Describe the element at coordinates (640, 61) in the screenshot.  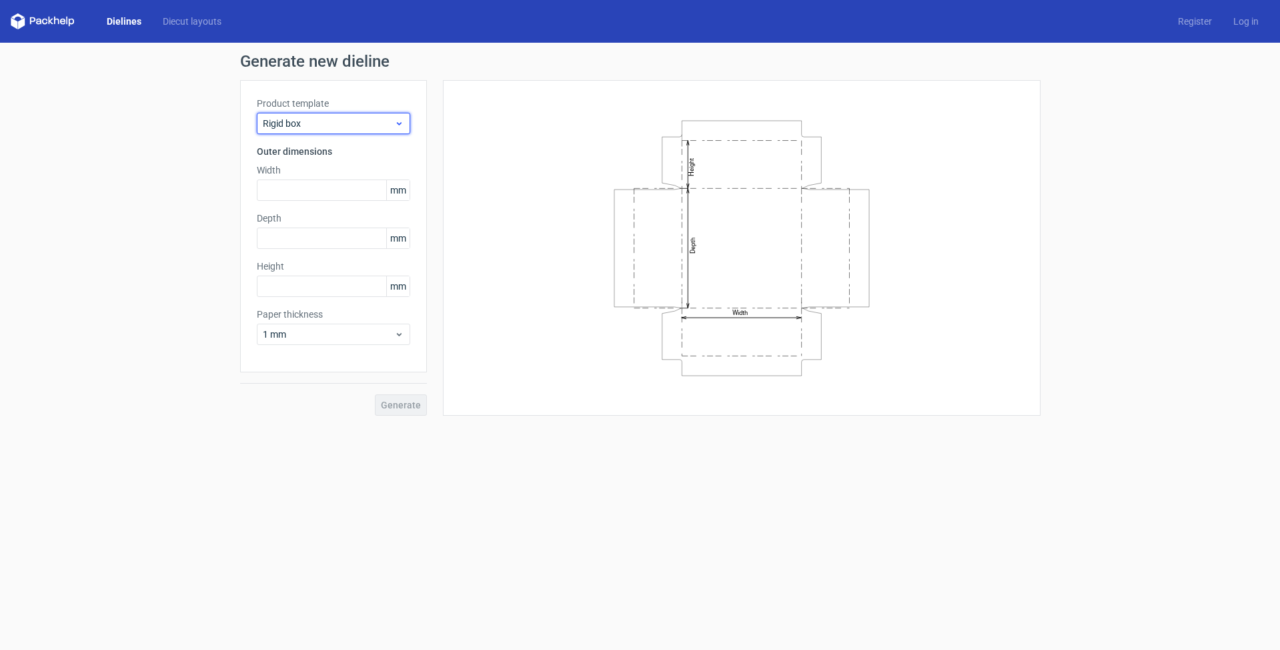
I see `h1: Generate new dieline` at that location.